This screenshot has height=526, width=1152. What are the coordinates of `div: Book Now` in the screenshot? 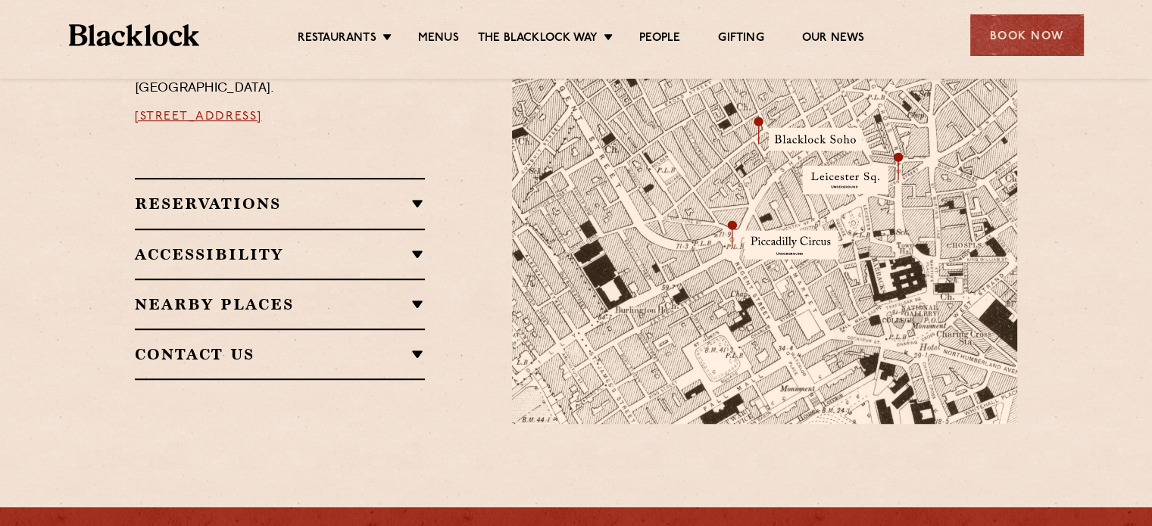 It's located at (1027, 35).